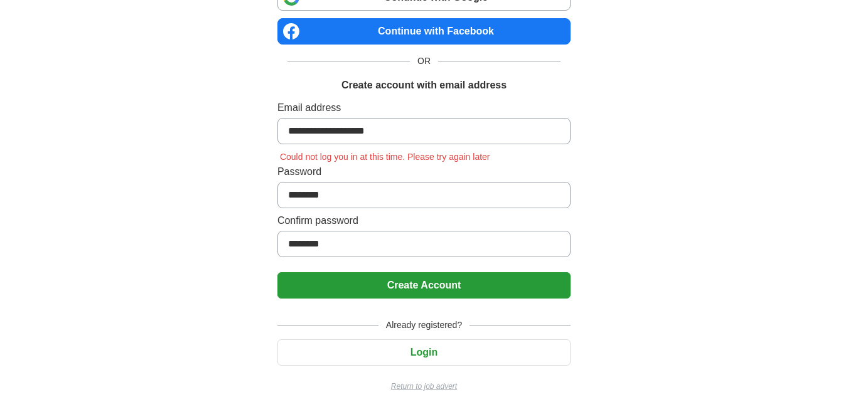 This screenshot has height=397, width=848. Describe the element at coordinates (424, 325) in the screenshot. I see `span: Already registered?` at that location.